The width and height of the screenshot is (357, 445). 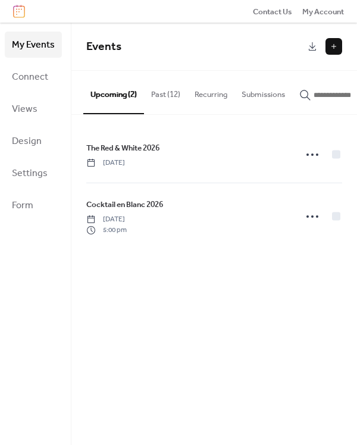 What do you see at coordinates (103, 46) in the screenshot?
I see `span: Events` at bounding box center [103, 46].